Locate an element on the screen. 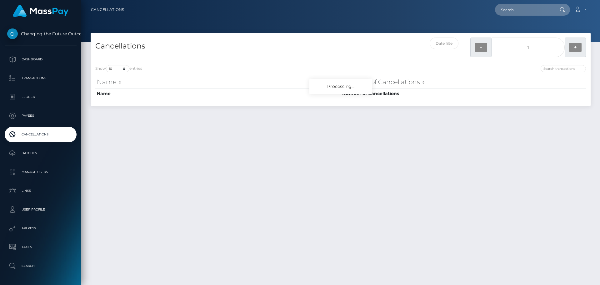 The width and height of the screenshot is (600, 285). p: Dashboard is located at coordinates (41, 59).